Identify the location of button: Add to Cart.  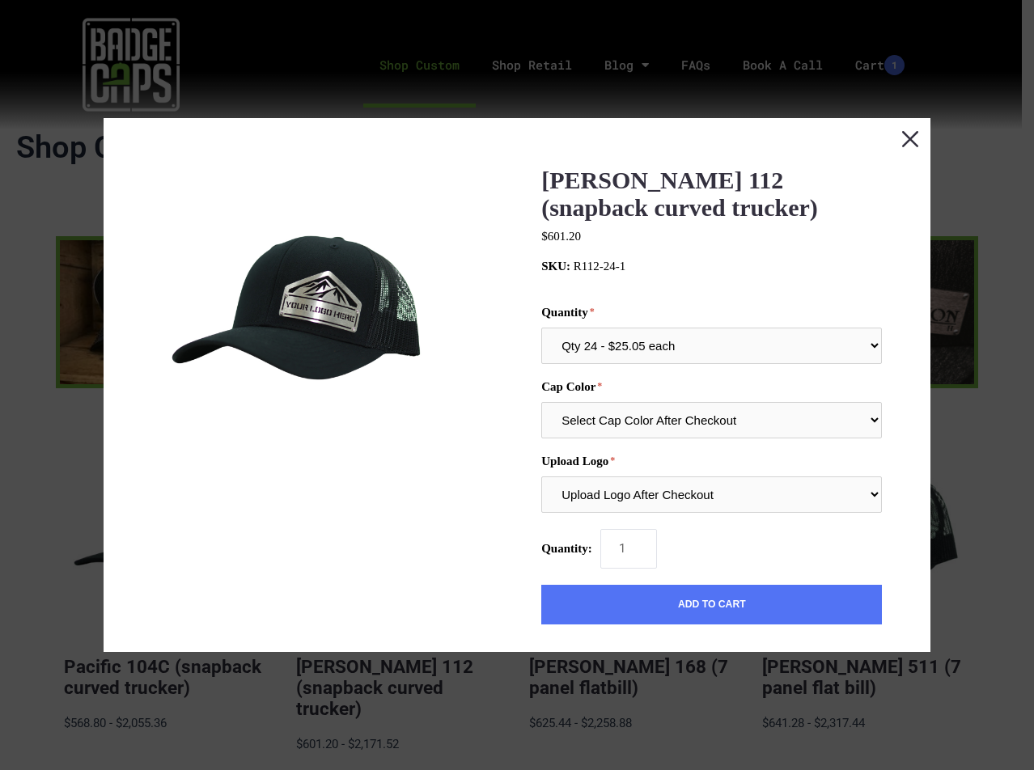
(711, 605).